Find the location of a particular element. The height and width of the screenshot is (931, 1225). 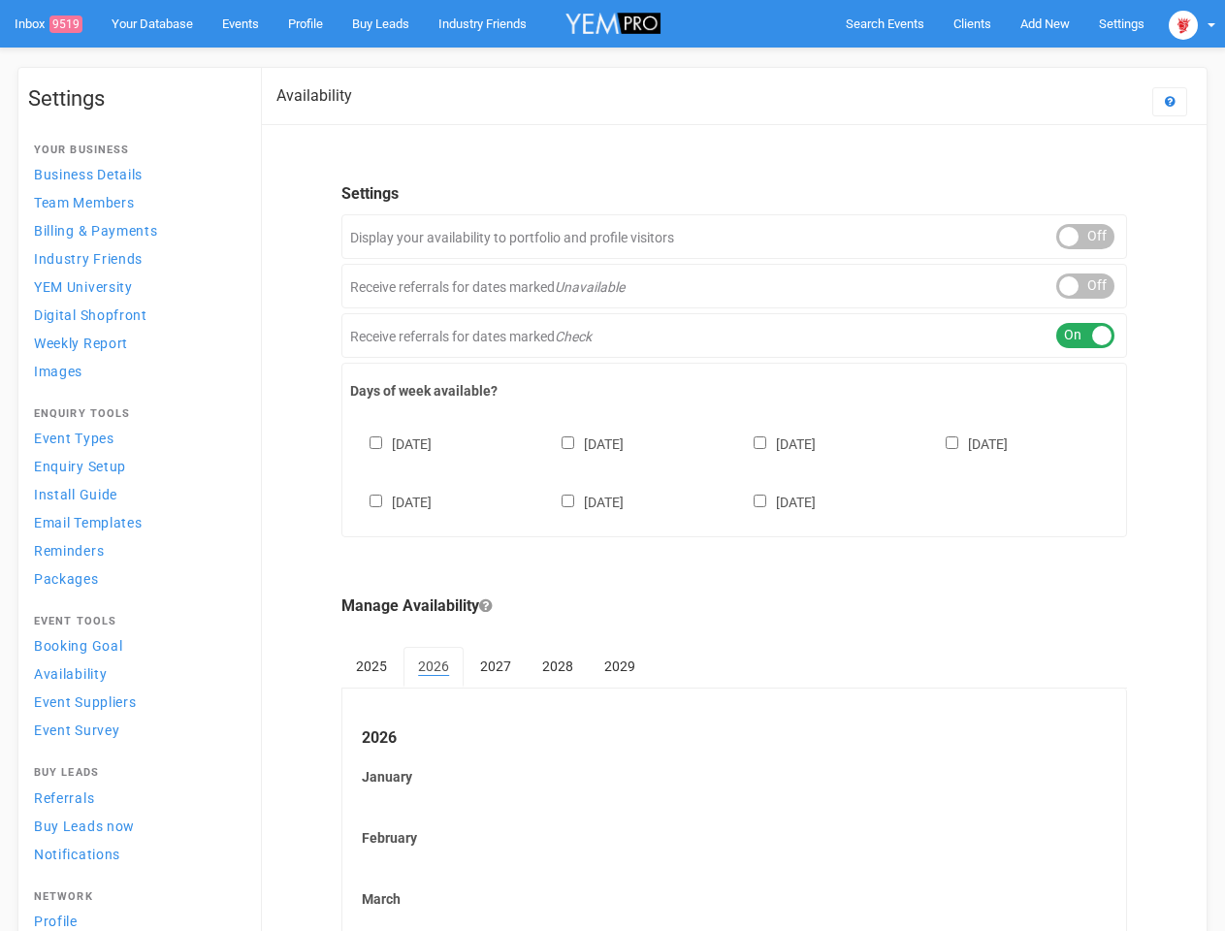

h2: Availability is located at coordinates (314, 96).